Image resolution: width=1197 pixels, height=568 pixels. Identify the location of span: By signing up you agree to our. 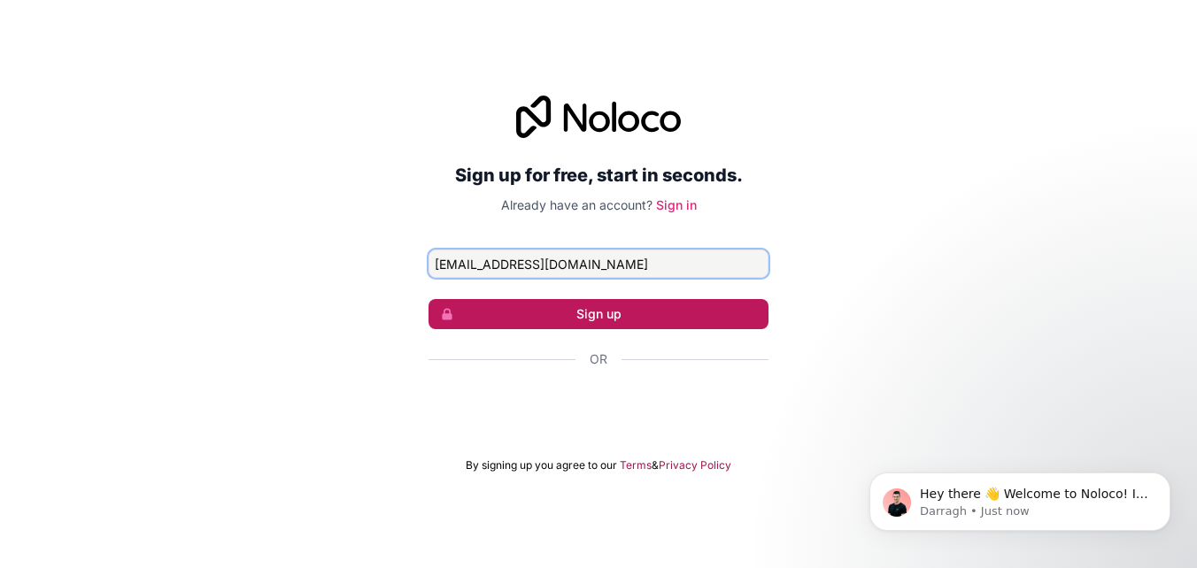
(541, 466).